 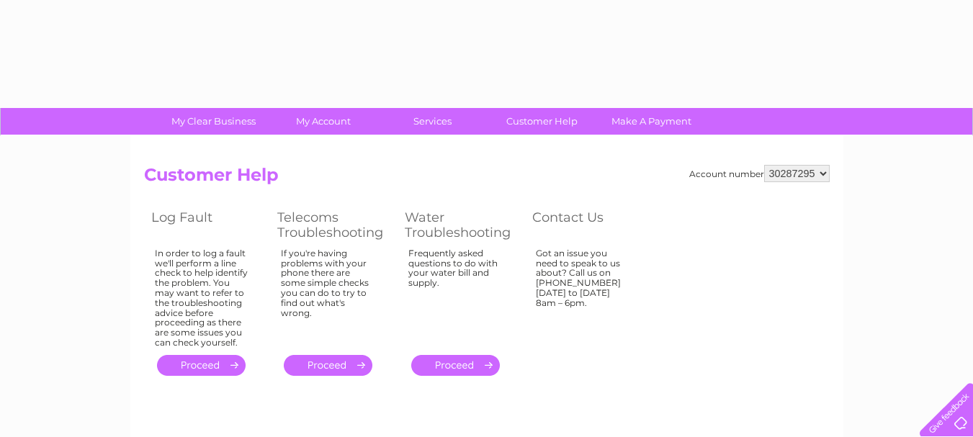 What do you see at coordinates (432, 121) in the screenshot?
I see `a: Services` at bounding box center [432, 121].